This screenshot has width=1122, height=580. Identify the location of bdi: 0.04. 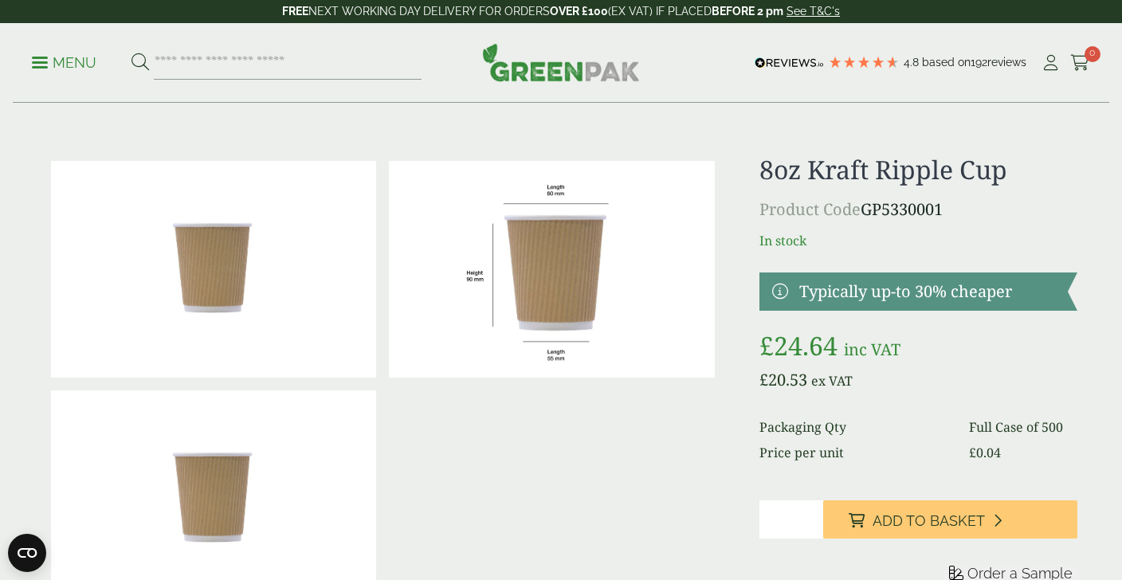
(985, 453).